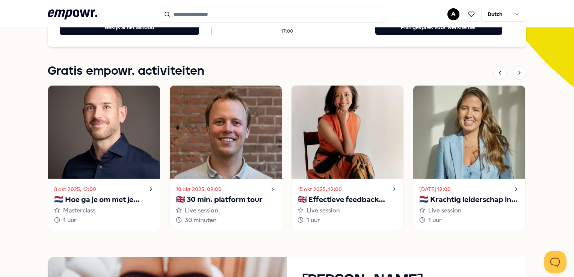  Describe the element at coordinates (226, 221) in the screenshot. I see `div: 30 minuten` at that location.